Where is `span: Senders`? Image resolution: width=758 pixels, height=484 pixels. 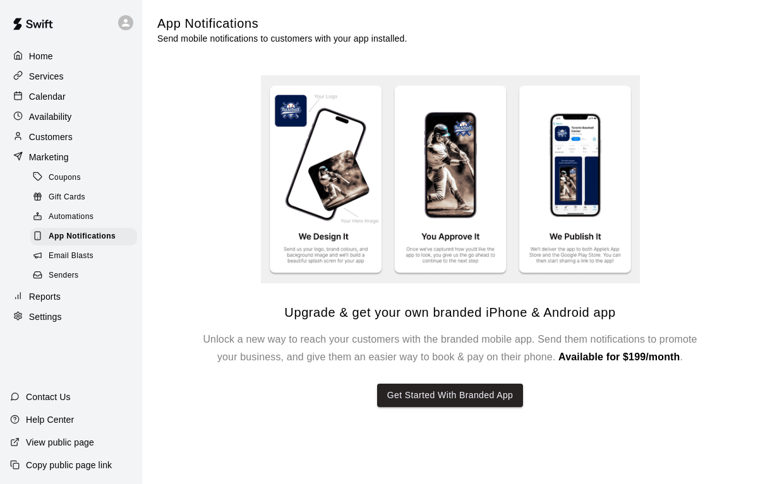 span: Senders is located at coordinates (64, 276).